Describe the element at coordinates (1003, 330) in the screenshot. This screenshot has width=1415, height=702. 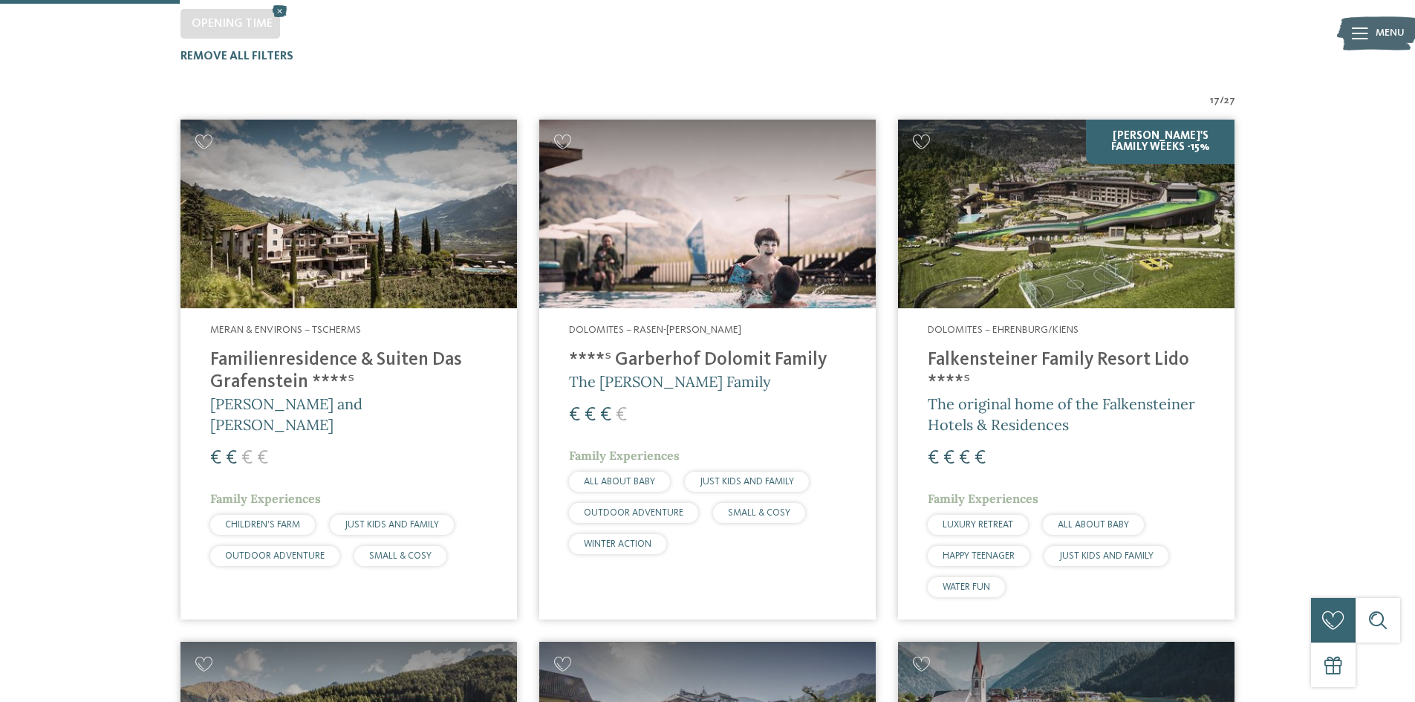
I see `span: Dolomites – Ehrenburg/Kiens` at that location.